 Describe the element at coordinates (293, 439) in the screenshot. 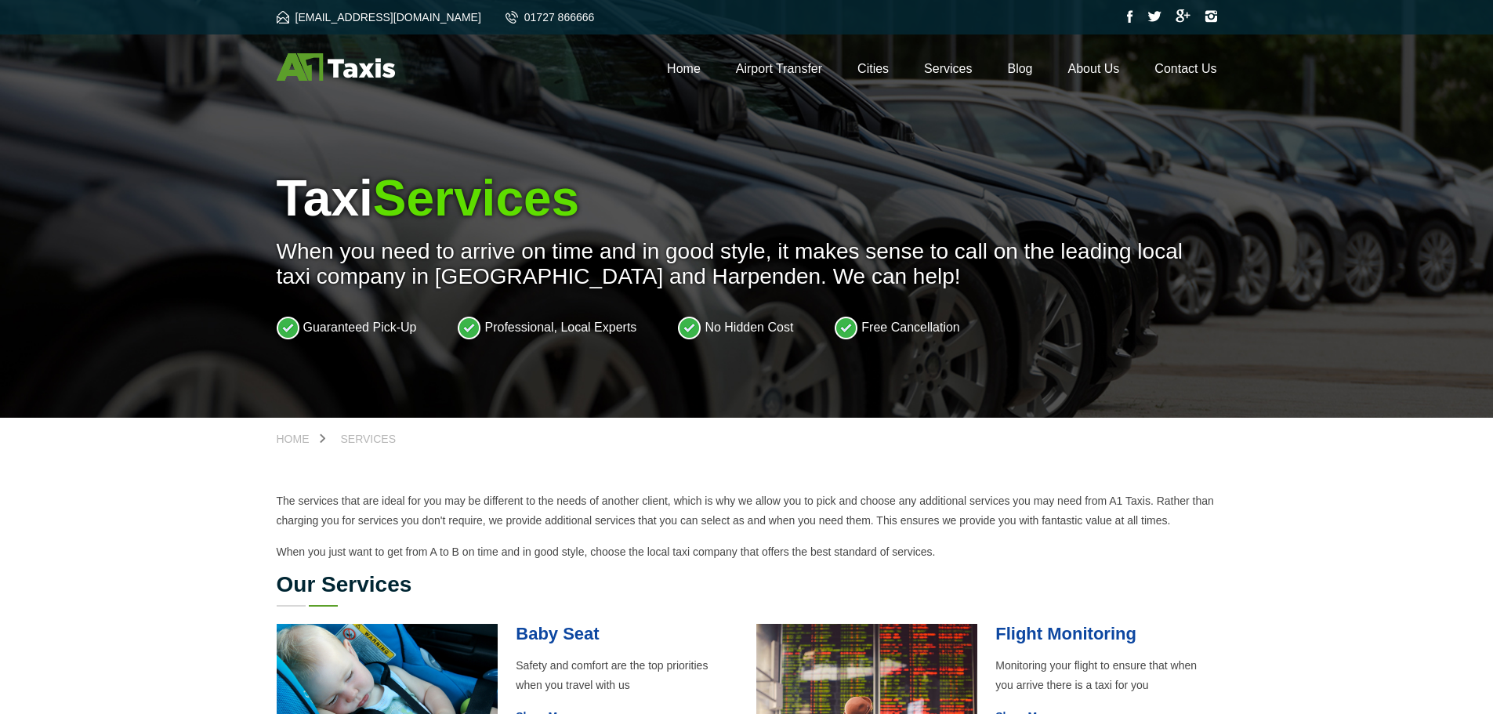

I see `span: Home` at that location.